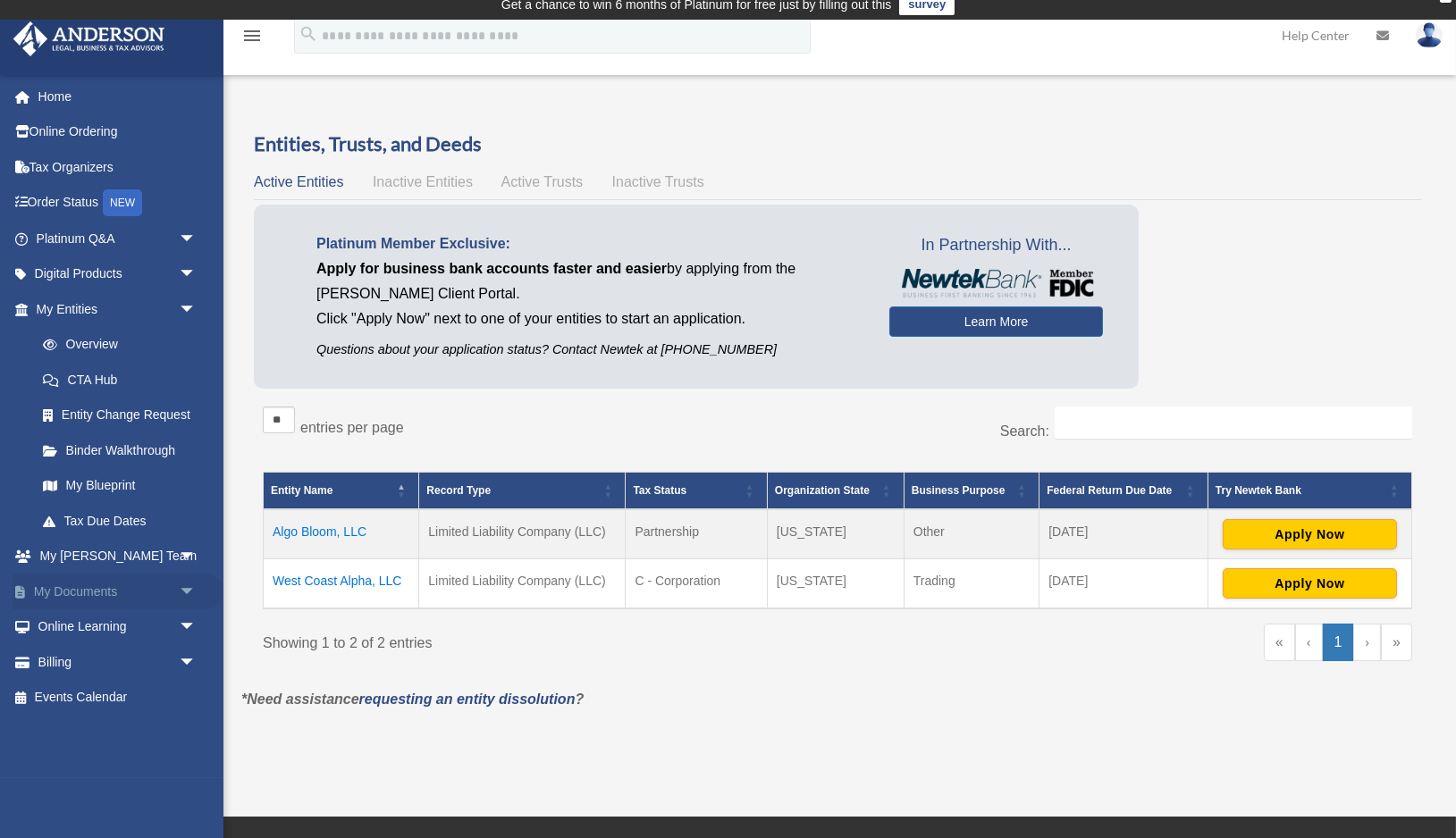 This screenshot has width=1456, height=838. What do you see at coordinates (114, 309) in the screenshot?
I see `a: My Entitiesarrow_drop_down` at bounding box center [114, 309].